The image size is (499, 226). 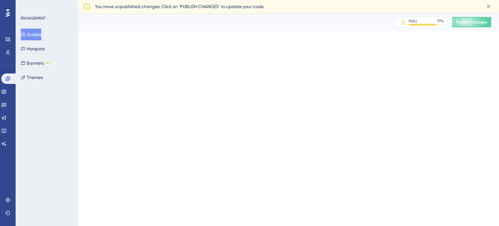 What do you see at coordinates (471, 22) in the screenshot?
I see `span: Publish Changes` at bounding box center [471, 22].